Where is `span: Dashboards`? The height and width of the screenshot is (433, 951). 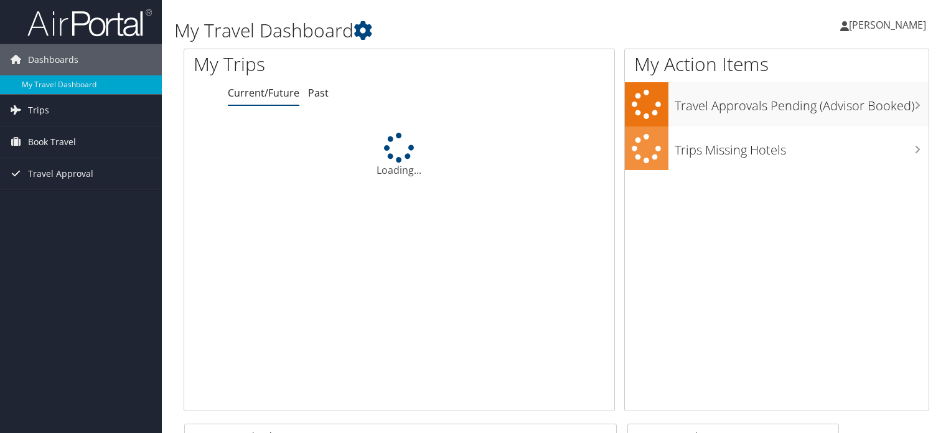
span: Dashboards is located at coordinates (53, 60).